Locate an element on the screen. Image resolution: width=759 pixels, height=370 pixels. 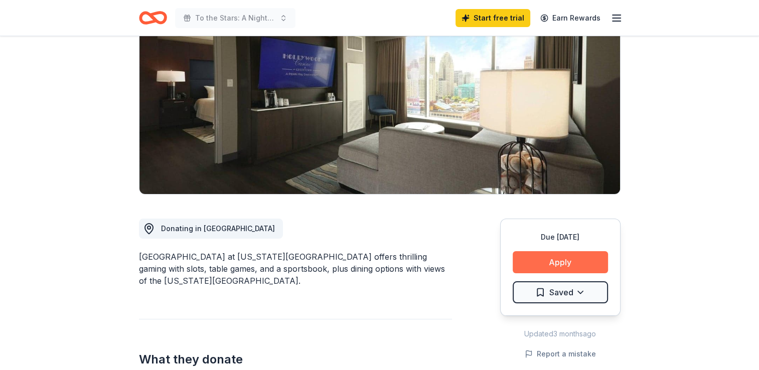
div: Updated 3 months ago is located at coordinates (560, 334).